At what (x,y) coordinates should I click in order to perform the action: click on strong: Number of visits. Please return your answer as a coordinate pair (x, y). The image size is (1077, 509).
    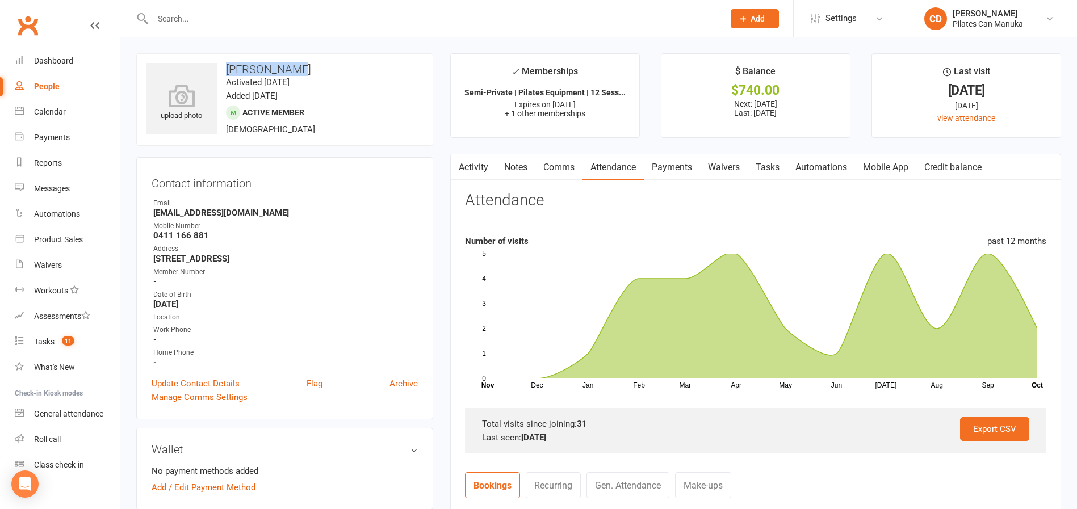
    Looking at the image, I should click on (497, 241).